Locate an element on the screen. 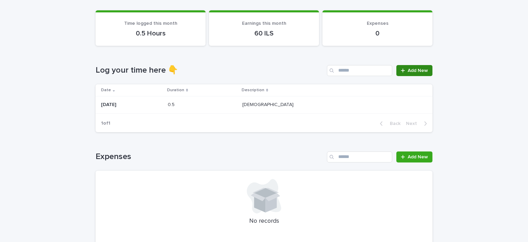 This screenshot has width=528, height=242. h1: Log your time here 👇 is located at coordinates (210, 70).